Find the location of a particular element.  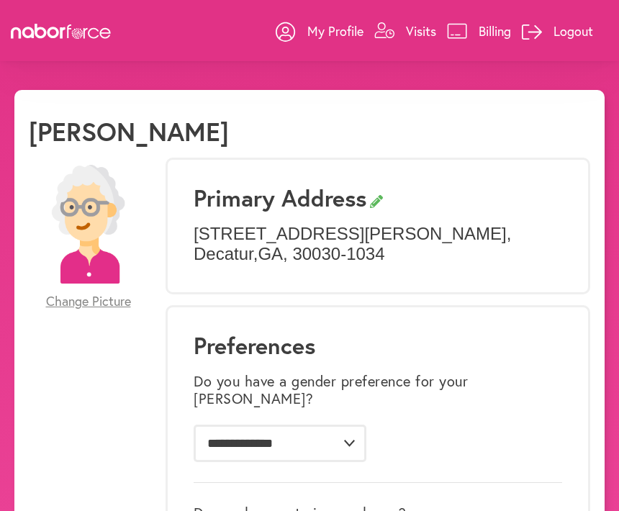

p: Billing is located at coordinates (495, 31).